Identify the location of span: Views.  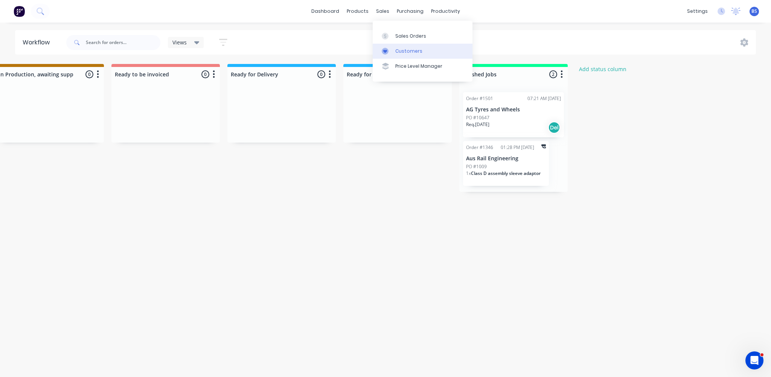
(180, 42).